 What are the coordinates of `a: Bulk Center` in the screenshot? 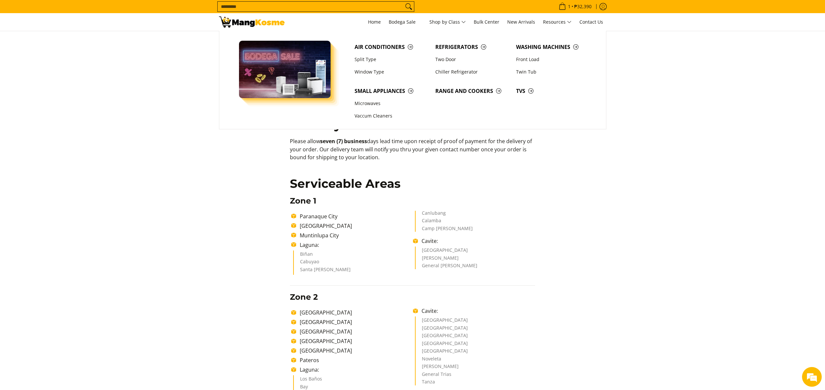 It's located at (486, 22).